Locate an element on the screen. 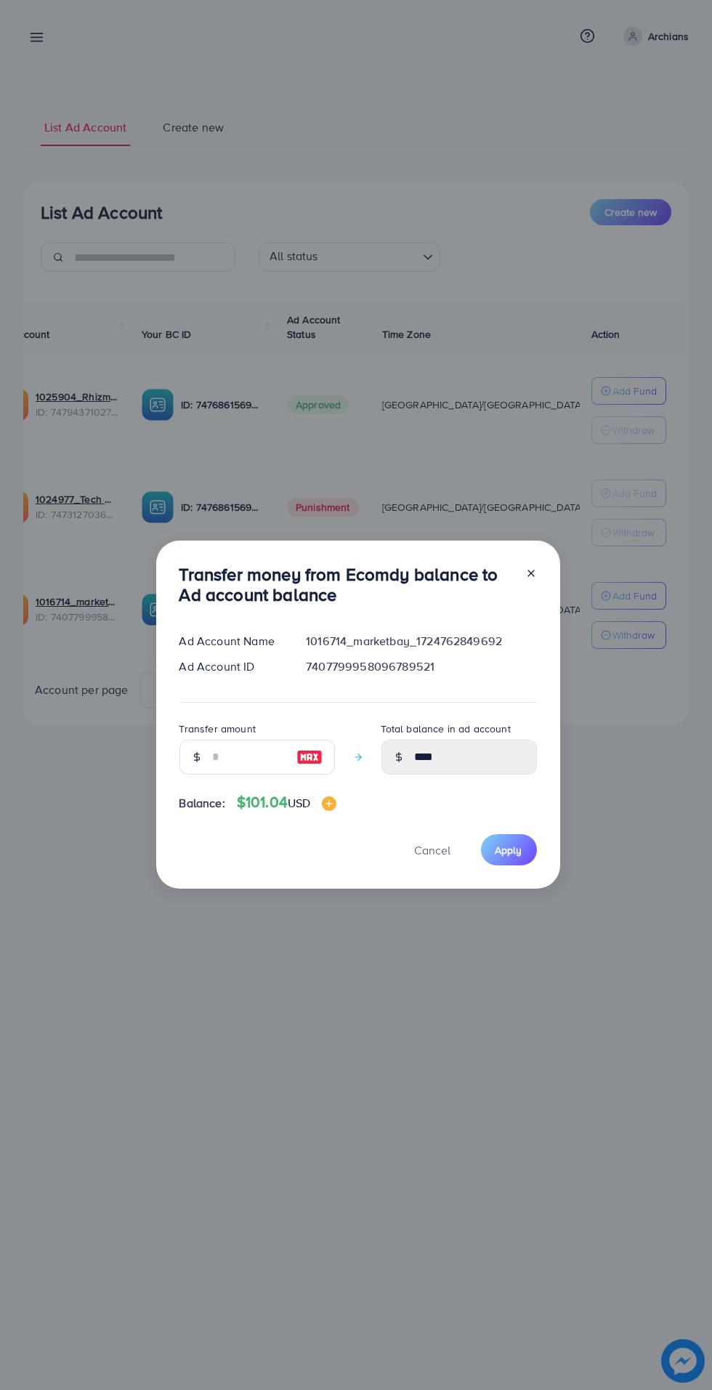 The width and height of the screenshot is (712, 1390). h4: $101.04 is located at coordinates (287, 802).